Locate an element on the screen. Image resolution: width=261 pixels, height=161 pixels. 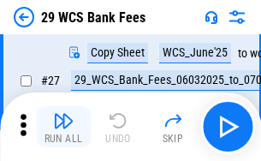
button: Skip is located at coordinates (173, 127).